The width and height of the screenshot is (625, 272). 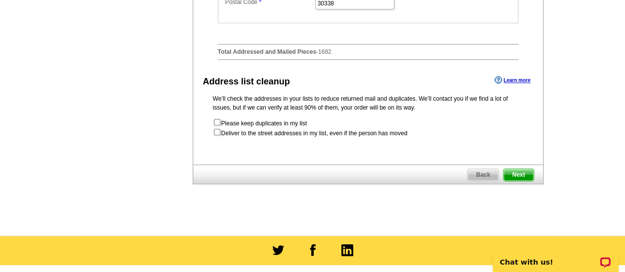 What do you see at coordinates (518, 175) in the screenshot?
I see `span: Next` at bounding box center [518, 175].